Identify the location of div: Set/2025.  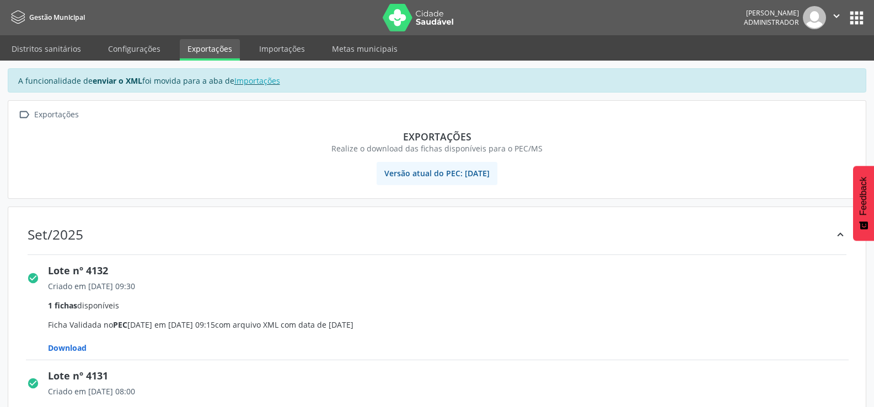
(55, 234).